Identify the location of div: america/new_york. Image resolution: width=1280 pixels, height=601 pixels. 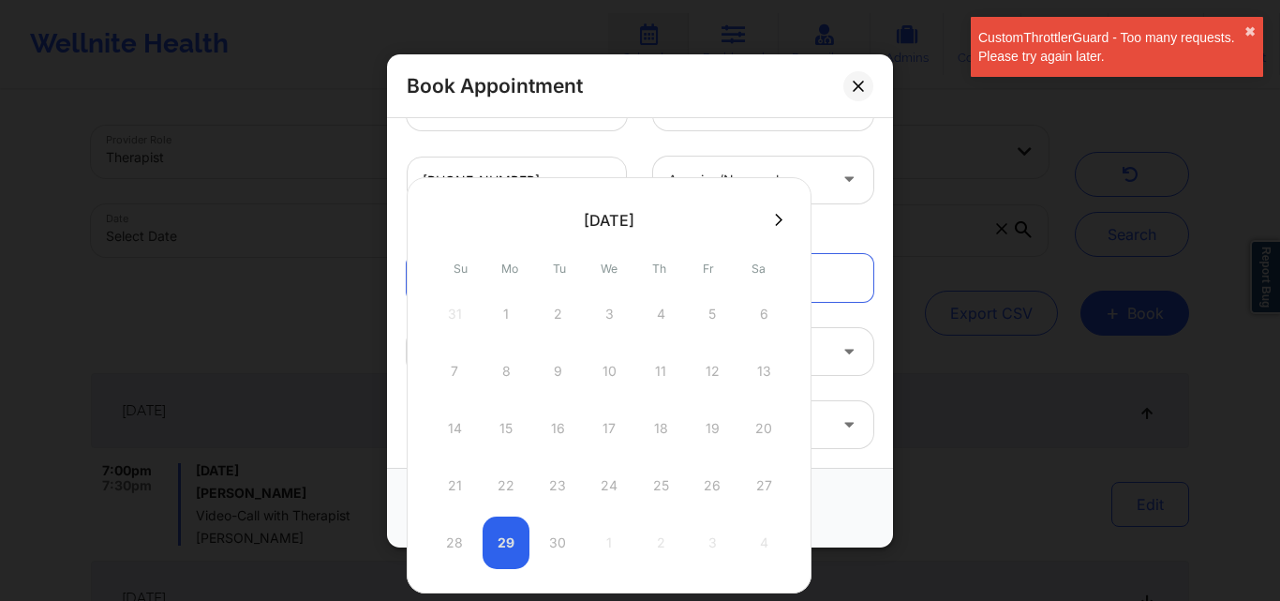
(747, 179).